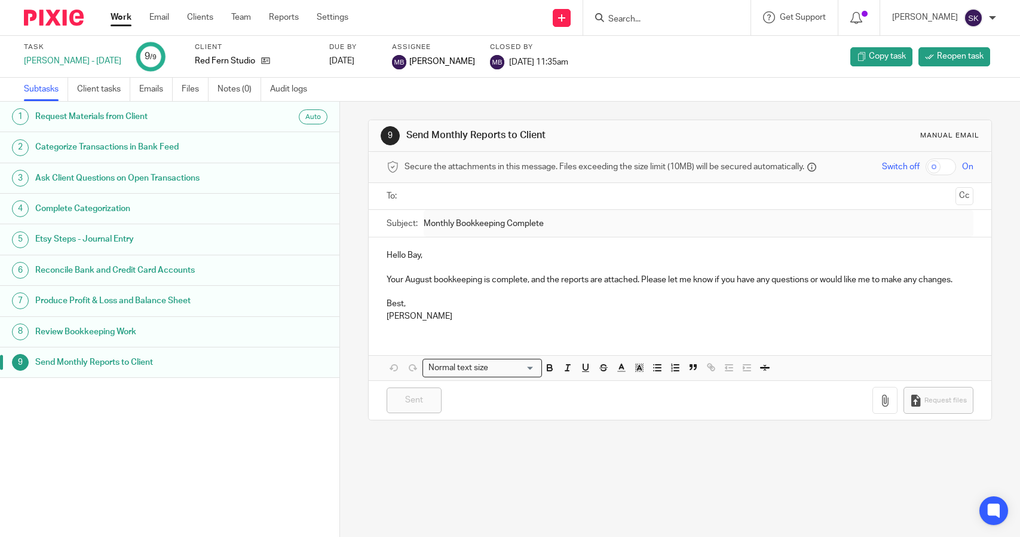 The image size is (1020, 537). Describe the element at coordinates (293, 89) in the screenshot. I see `a: Audit logs` at that location.